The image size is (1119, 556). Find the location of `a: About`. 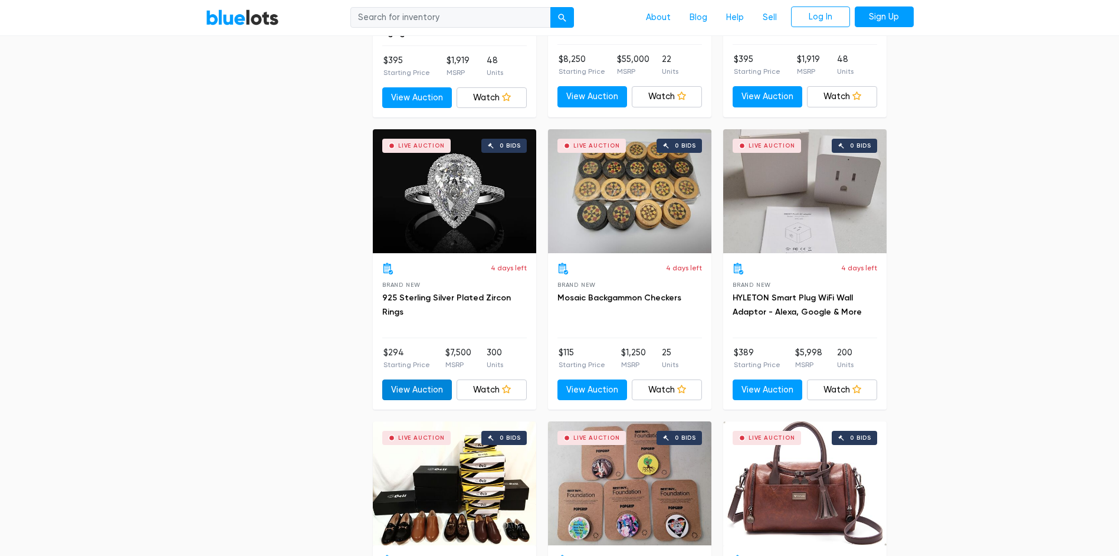

a: About is located at coordinates (659, 18).